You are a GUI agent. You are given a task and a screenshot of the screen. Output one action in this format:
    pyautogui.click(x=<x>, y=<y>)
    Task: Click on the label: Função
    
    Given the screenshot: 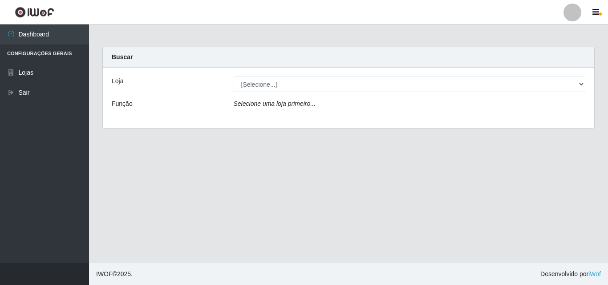 What is the action you would take?
    pyautogui.click(x=122, y=104)
    